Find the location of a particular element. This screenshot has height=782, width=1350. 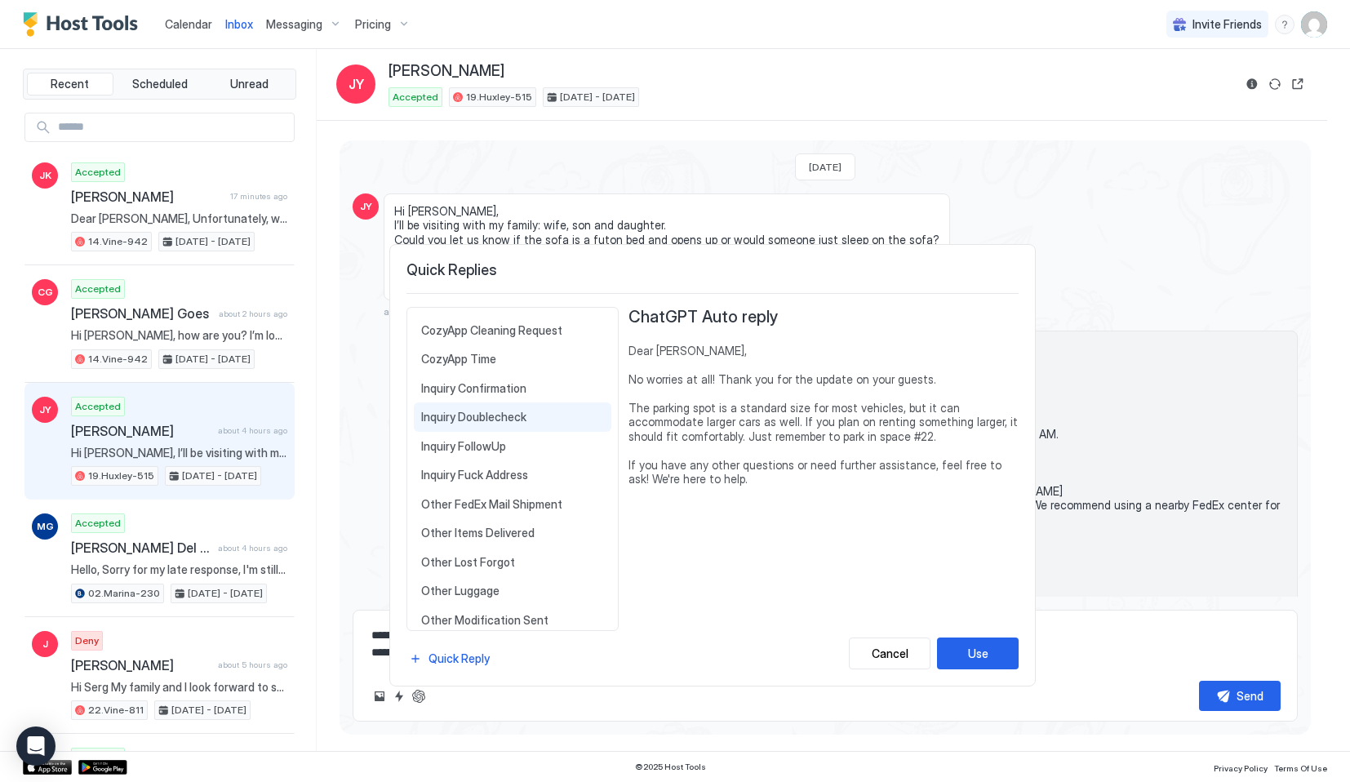

span: Inquiry Doublecheck is located at coordinates (513, 417).